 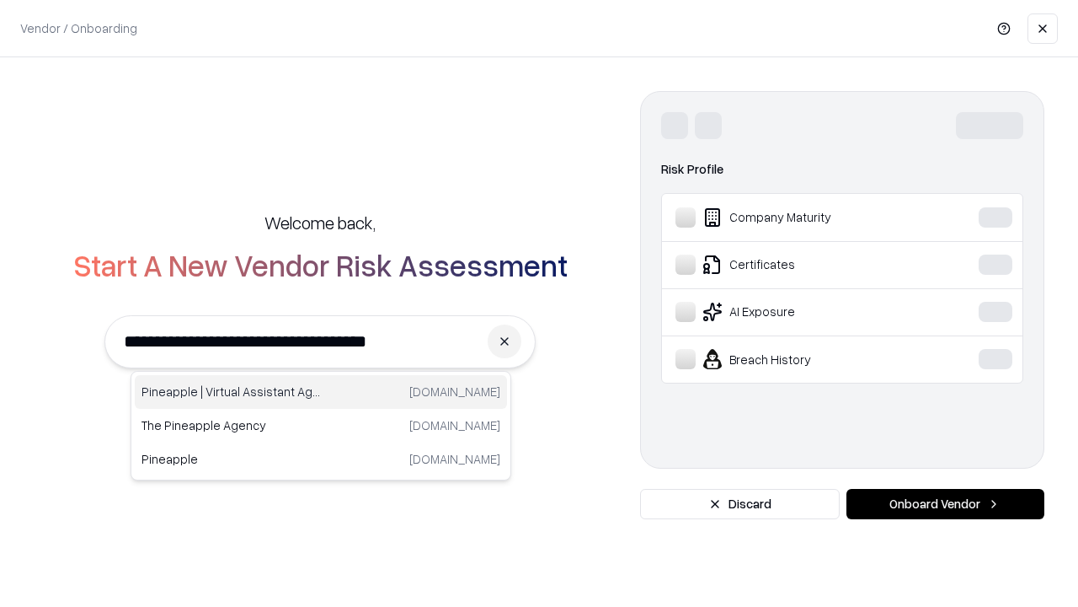 What do you see at coordinates (78, 28) in the screenshot?
I see `p: Vendor / Onboarding` at bounding box center [78, 28].